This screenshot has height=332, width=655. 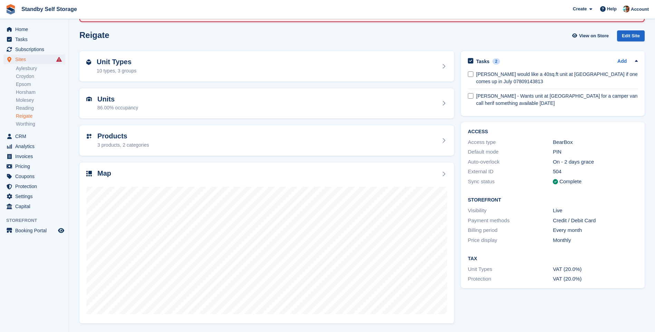 What do you see at coordinates (116, 62) in the screenshot?
I see `h2: Unit Types` at bounding box center [116, 62].